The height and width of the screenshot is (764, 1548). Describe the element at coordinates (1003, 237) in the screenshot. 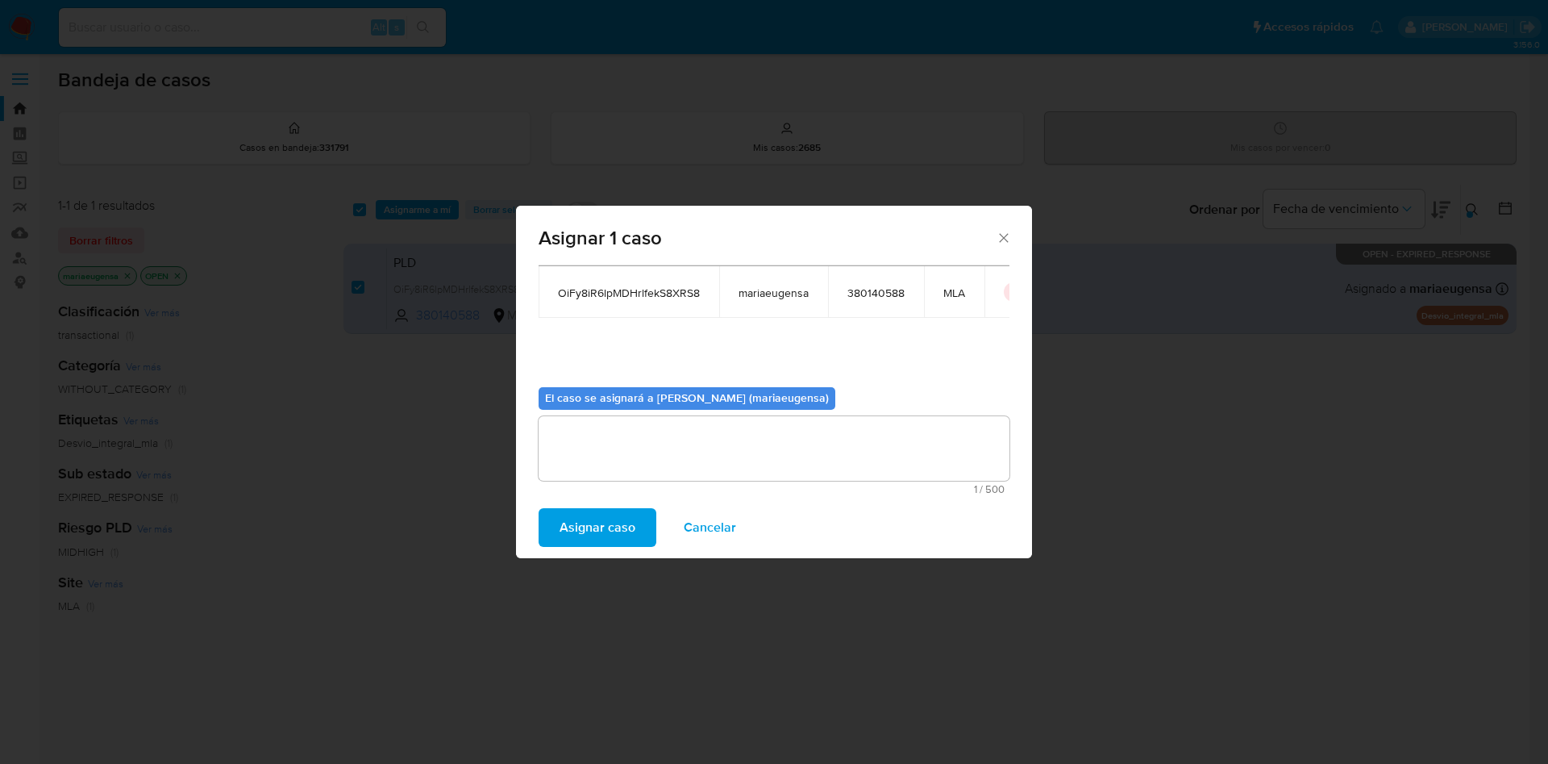

I see `button: Cerrar ventana` at that location.